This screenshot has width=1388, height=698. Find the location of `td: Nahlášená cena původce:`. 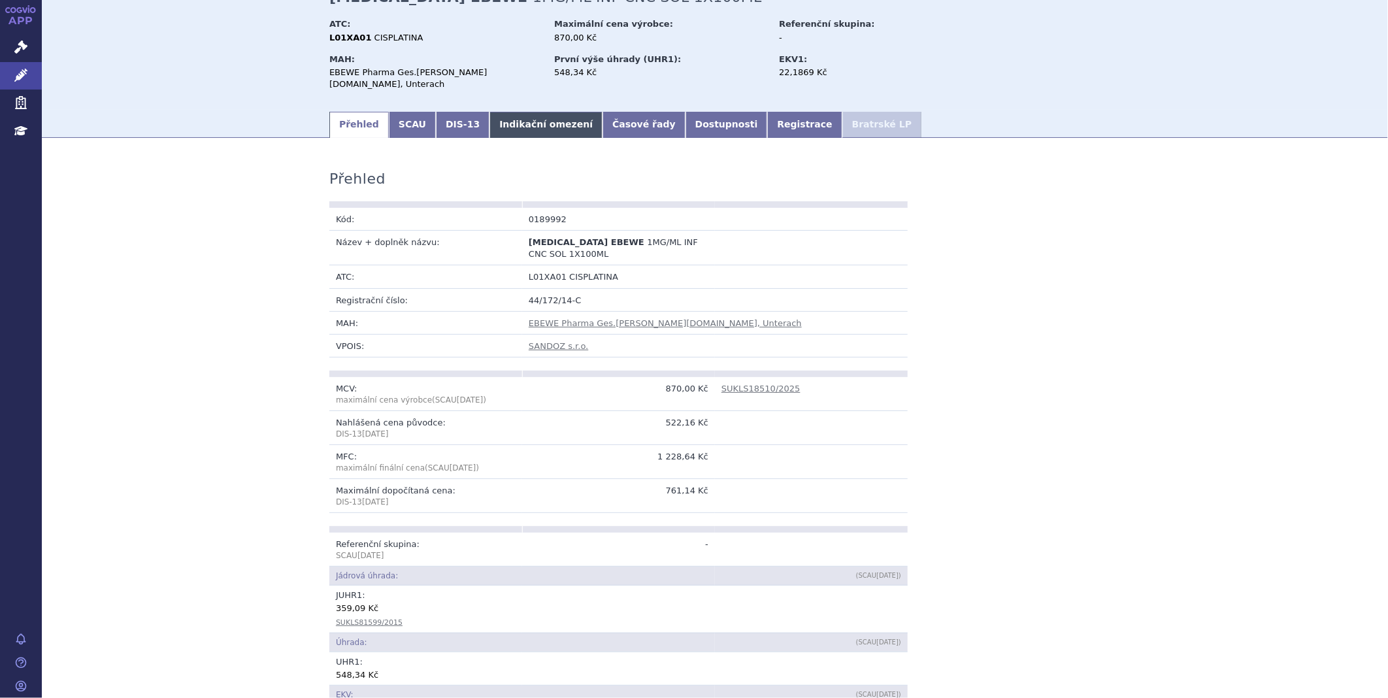

td: Nahlášená cena původce: is located at coordinates (425, 428).